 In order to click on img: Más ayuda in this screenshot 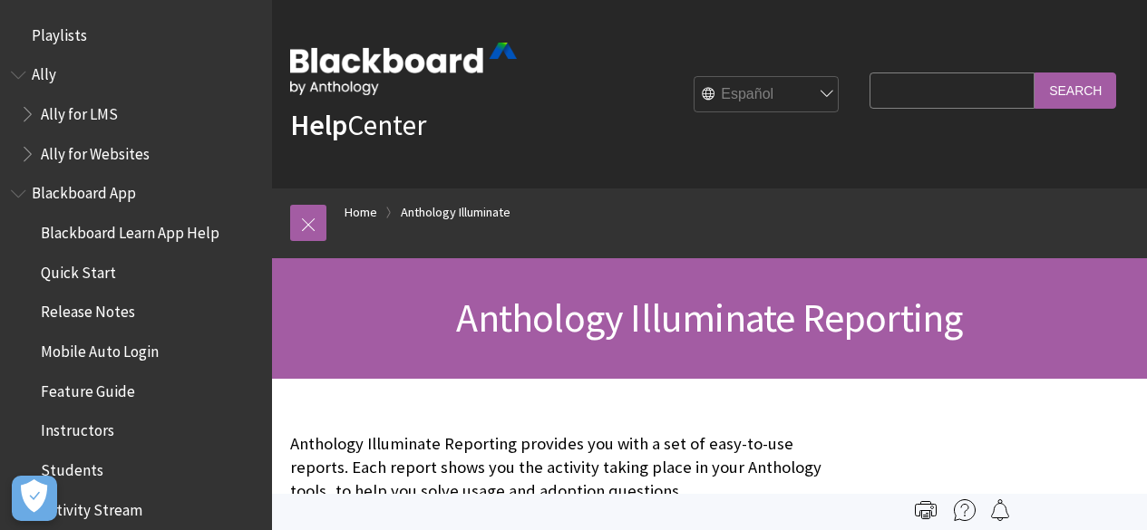, I will do `click(965, 510)`.